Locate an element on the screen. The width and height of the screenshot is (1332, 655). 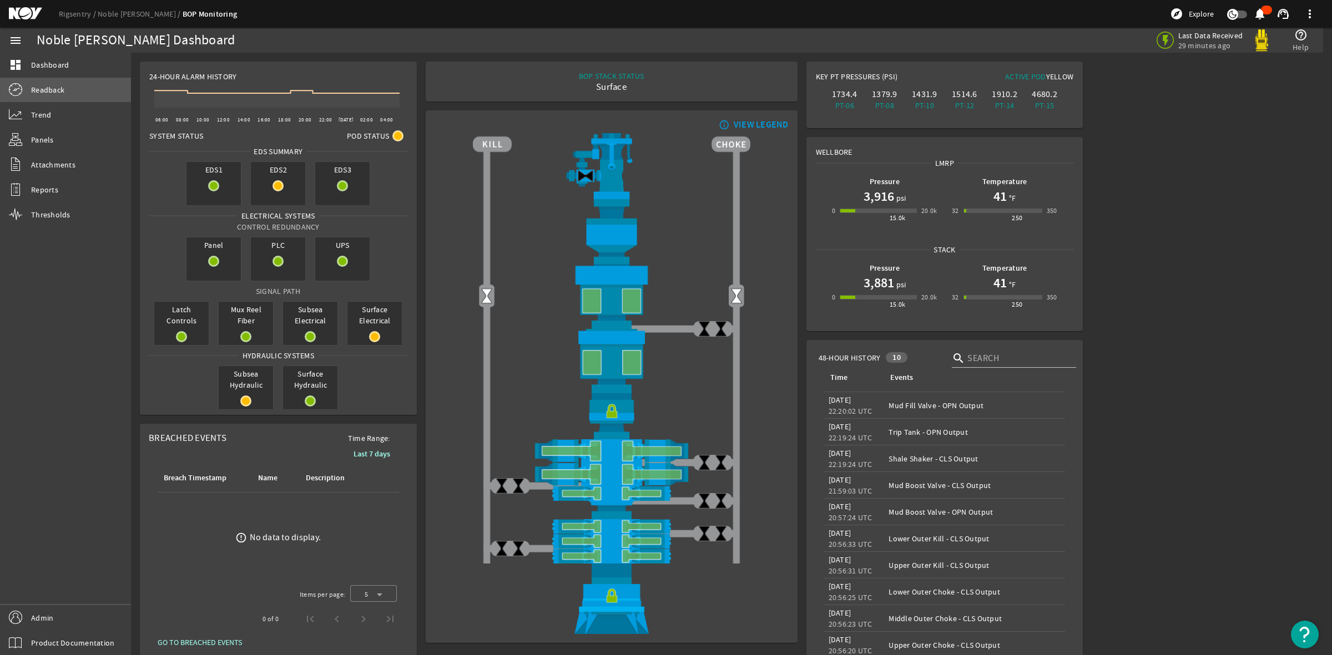
span: Attachments is located at coordinates (53, 165).